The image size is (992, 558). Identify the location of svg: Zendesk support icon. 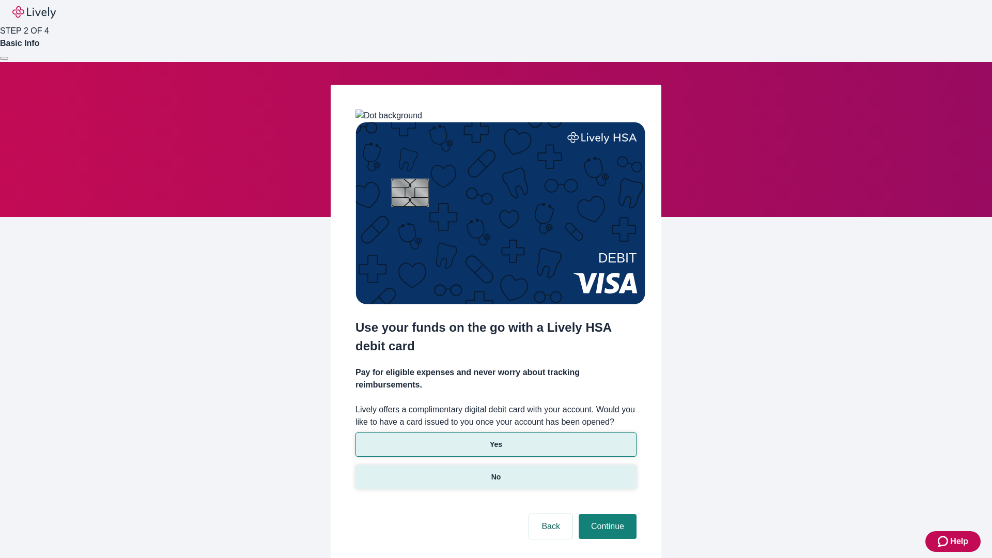
(944, 541).